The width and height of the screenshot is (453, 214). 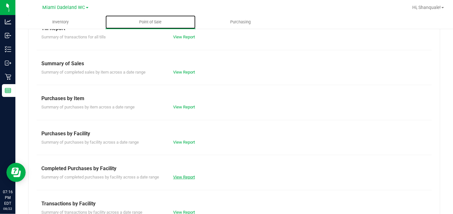 What do you see at coordinates (234, 64) in the screenshot?
I see `div: Summary of Sales` at bounding box center [234, 64].